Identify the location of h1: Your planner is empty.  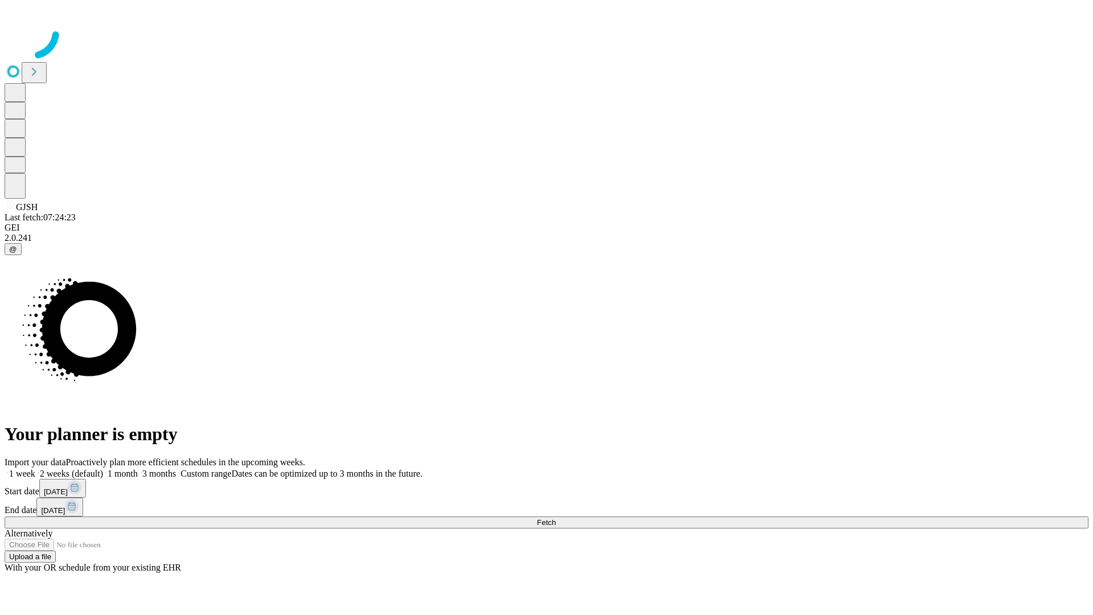
(547, 434).